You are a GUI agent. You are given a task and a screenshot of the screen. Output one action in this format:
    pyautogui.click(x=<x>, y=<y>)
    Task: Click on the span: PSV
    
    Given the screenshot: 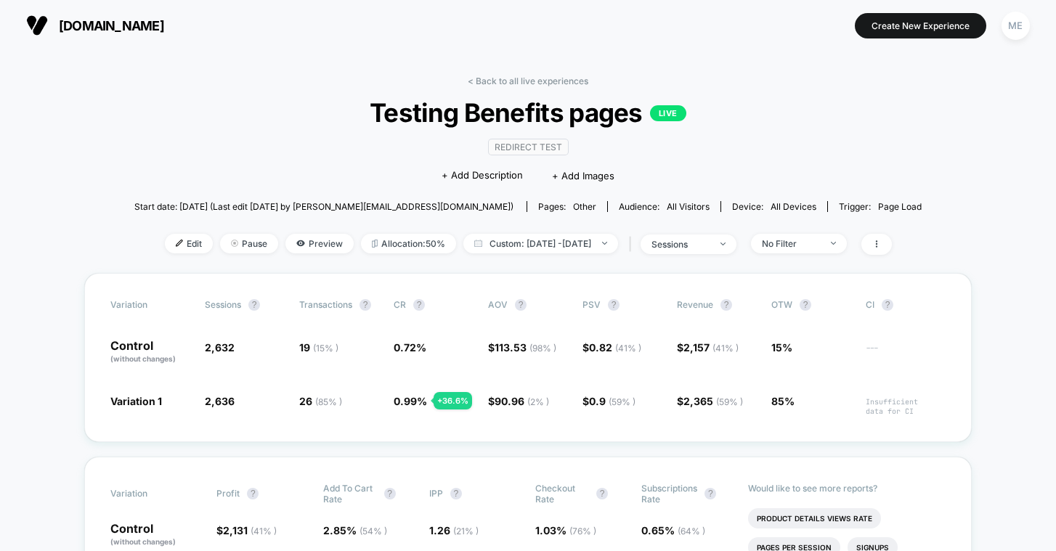 What is the action you would take?
    pyautogui.click(x=591, y=304)
    